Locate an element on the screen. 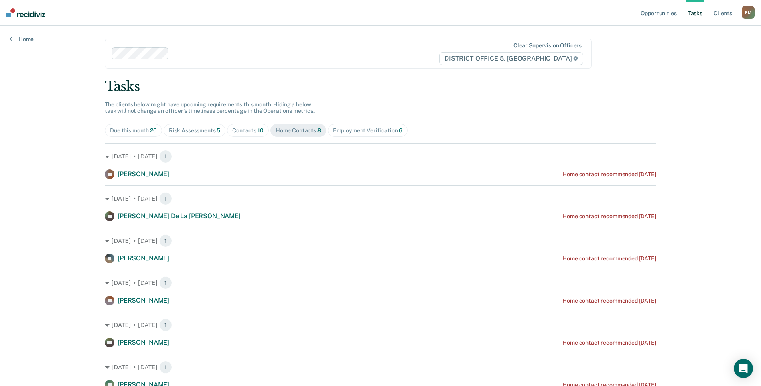 The height and width of the screenshot is (386, 761). span: 6 is located at coordinates (400, 130).